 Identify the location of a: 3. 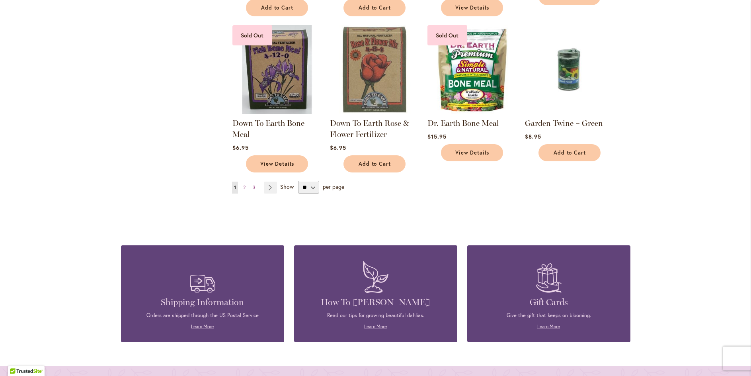
(254, 187).